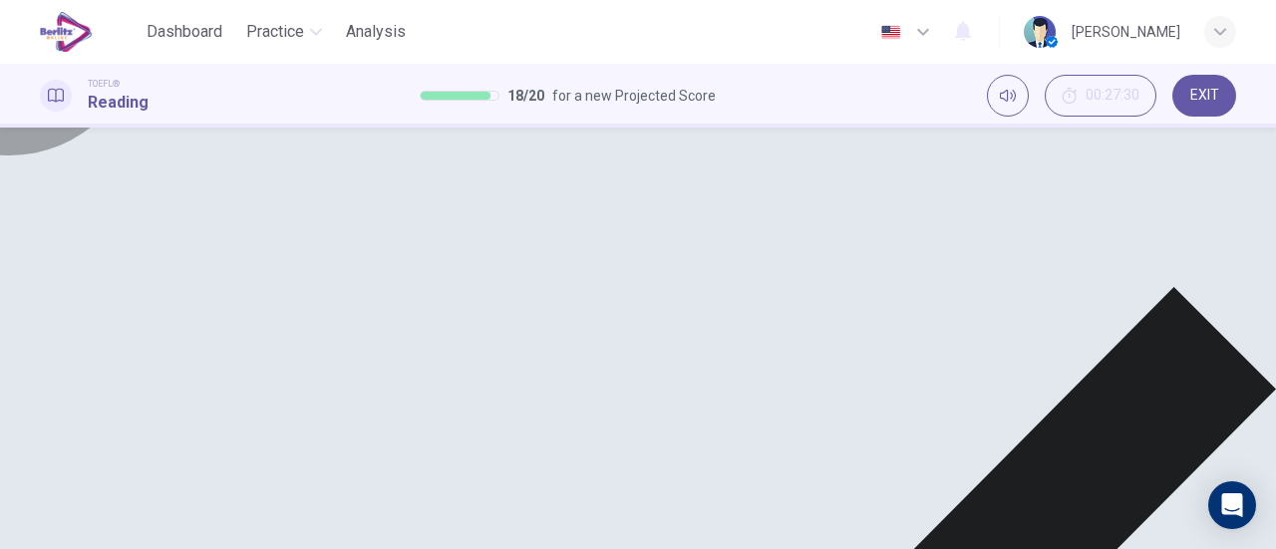 This screenshot has width=1276, height=549. I want to click on a: EduSynch logo, so click(89, 32).